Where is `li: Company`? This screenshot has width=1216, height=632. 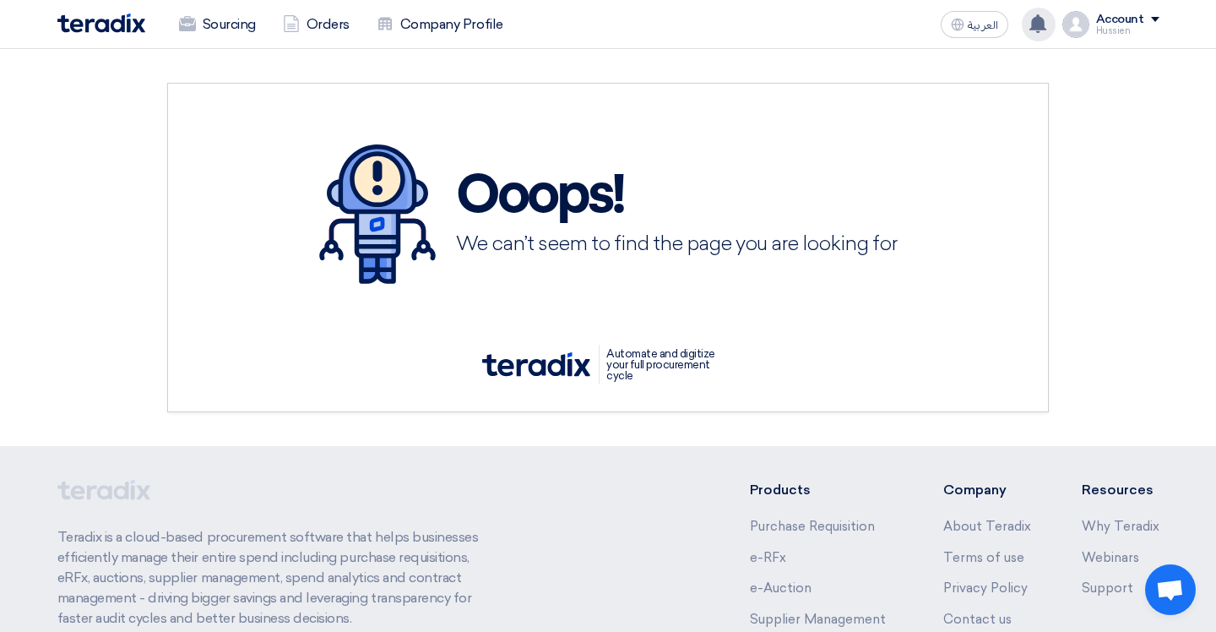
li: Company is located at coordinates (987, 490).